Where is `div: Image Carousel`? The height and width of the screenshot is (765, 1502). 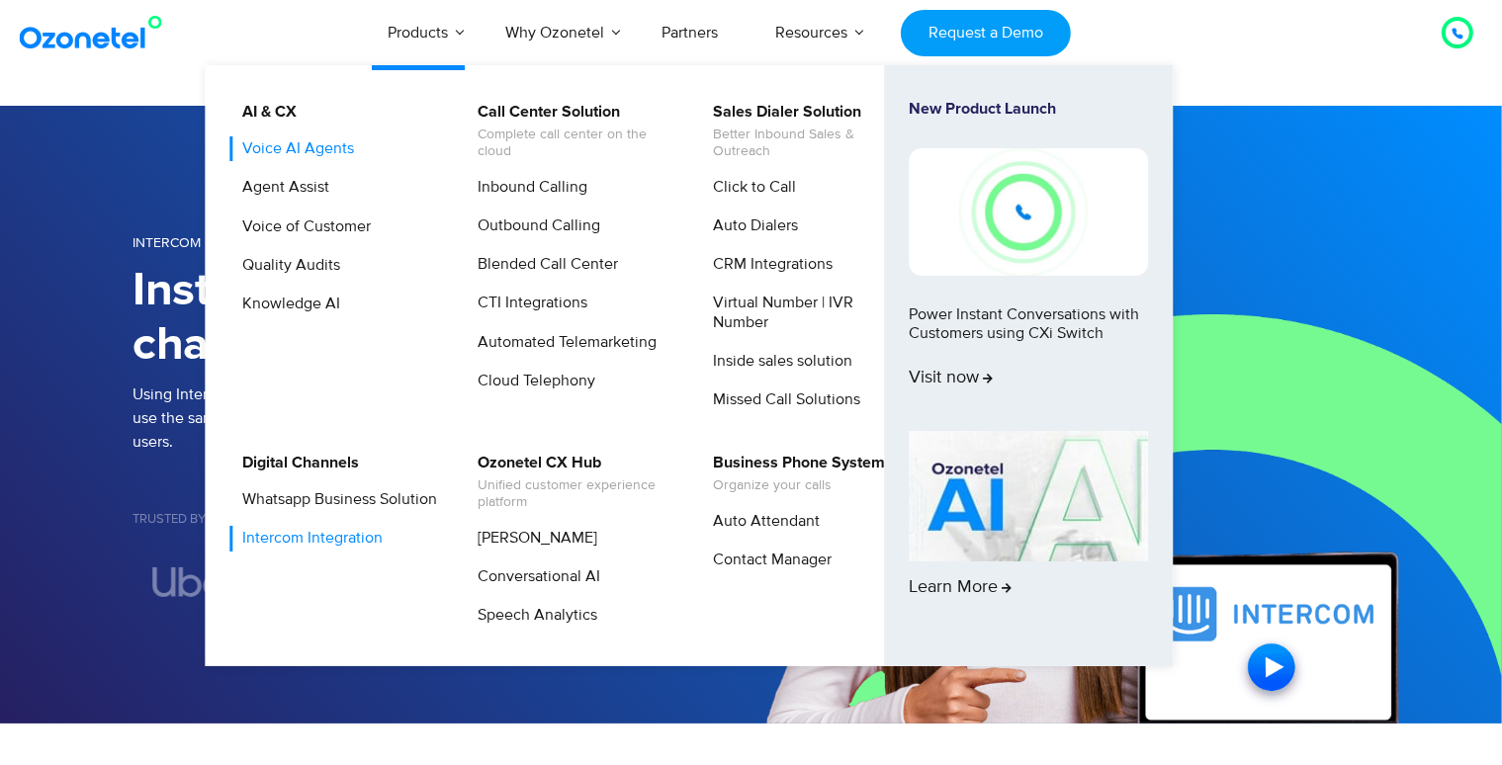
div: Image Carousel is located at coordinates (442, 582).